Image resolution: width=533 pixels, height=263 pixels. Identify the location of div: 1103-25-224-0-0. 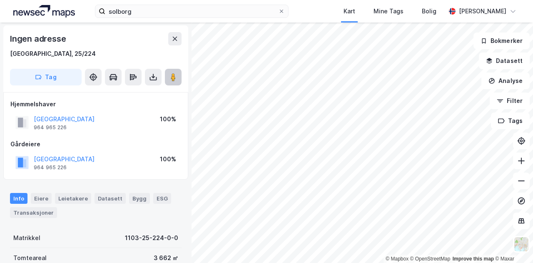
(152, 238).